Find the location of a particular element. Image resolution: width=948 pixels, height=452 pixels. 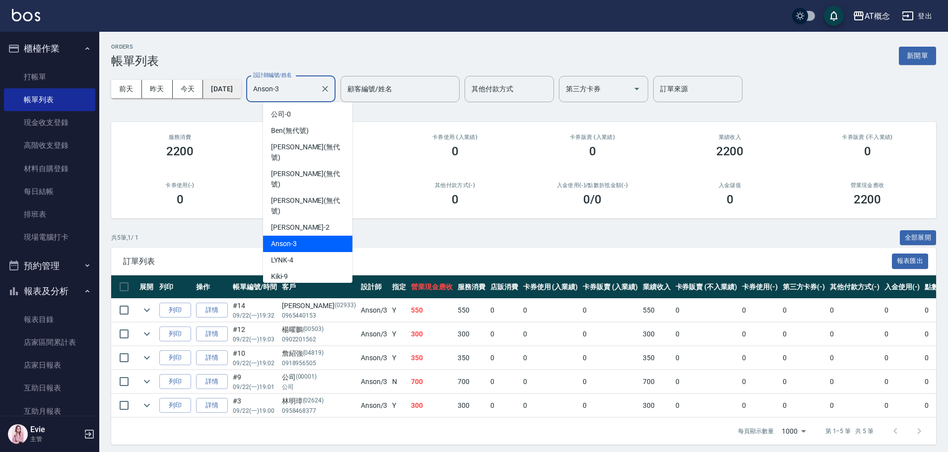

span: LYNK -4 is located at coordinates (282, 260).